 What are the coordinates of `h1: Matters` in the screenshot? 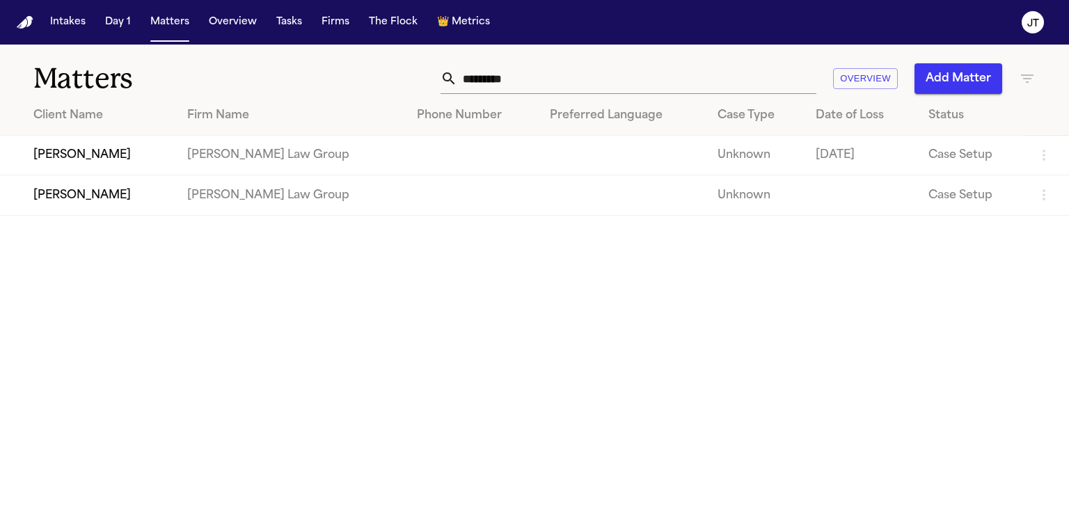 It's located at (173, 79).